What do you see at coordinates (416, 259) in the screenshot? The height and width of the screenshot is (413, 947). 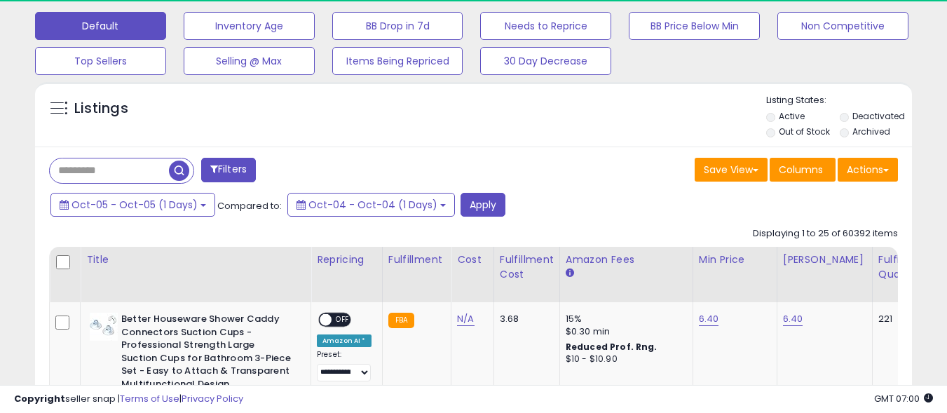 I see `div: Fulfillment` at bounding box center [416, 259].